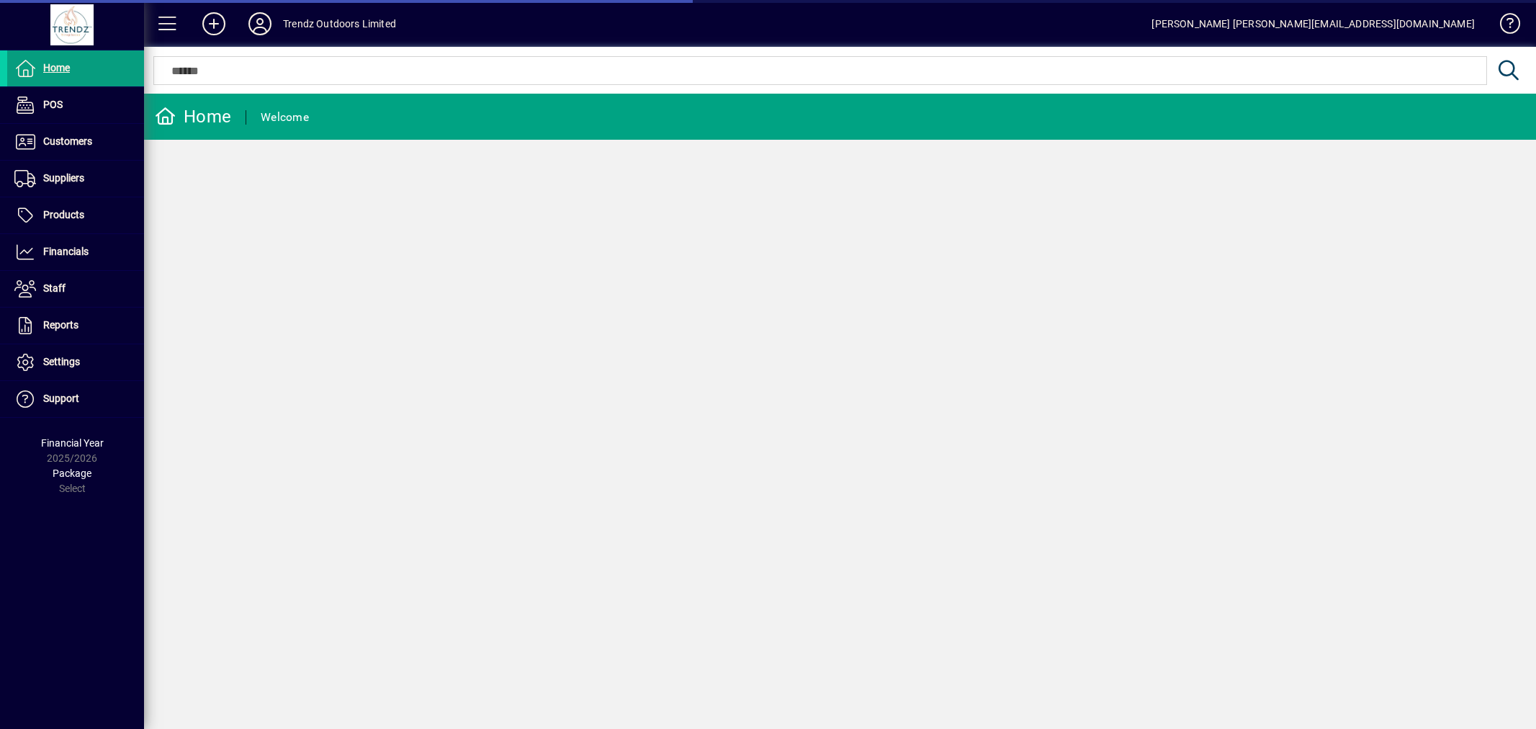  What do you see at coordinates (76, 252) in the screenshot?
I see `a: Financials` at bounding box center [76, 252].